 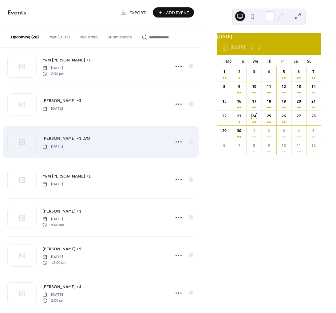 What do you see at coordinates (283, 101) in the screenshot?
I see `div: 19` at bounding box center [283, 101].